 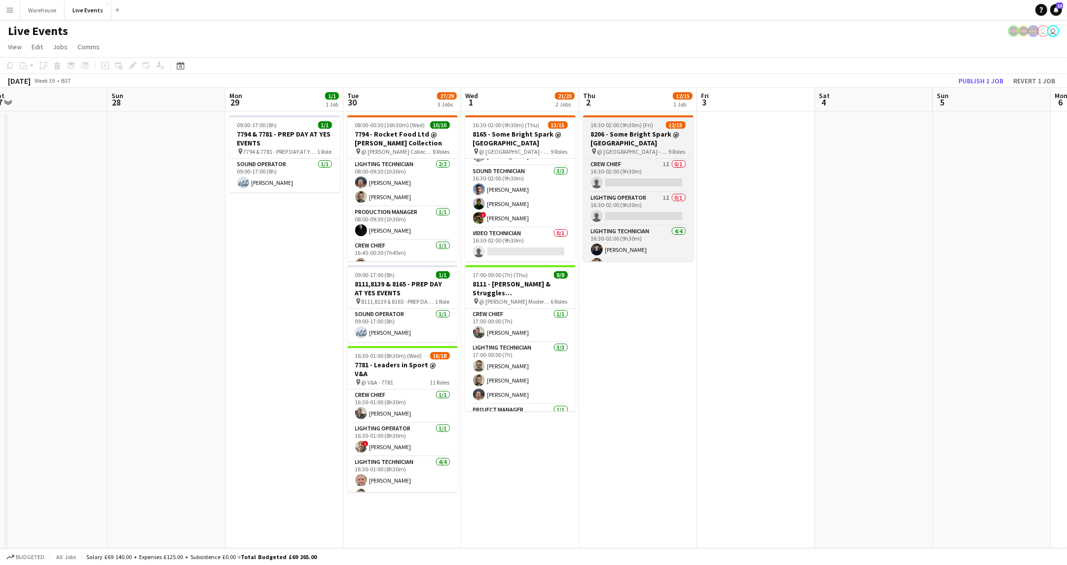 I want to click on app-user-avatar: Technical Department, so click(x=1053, y=31).